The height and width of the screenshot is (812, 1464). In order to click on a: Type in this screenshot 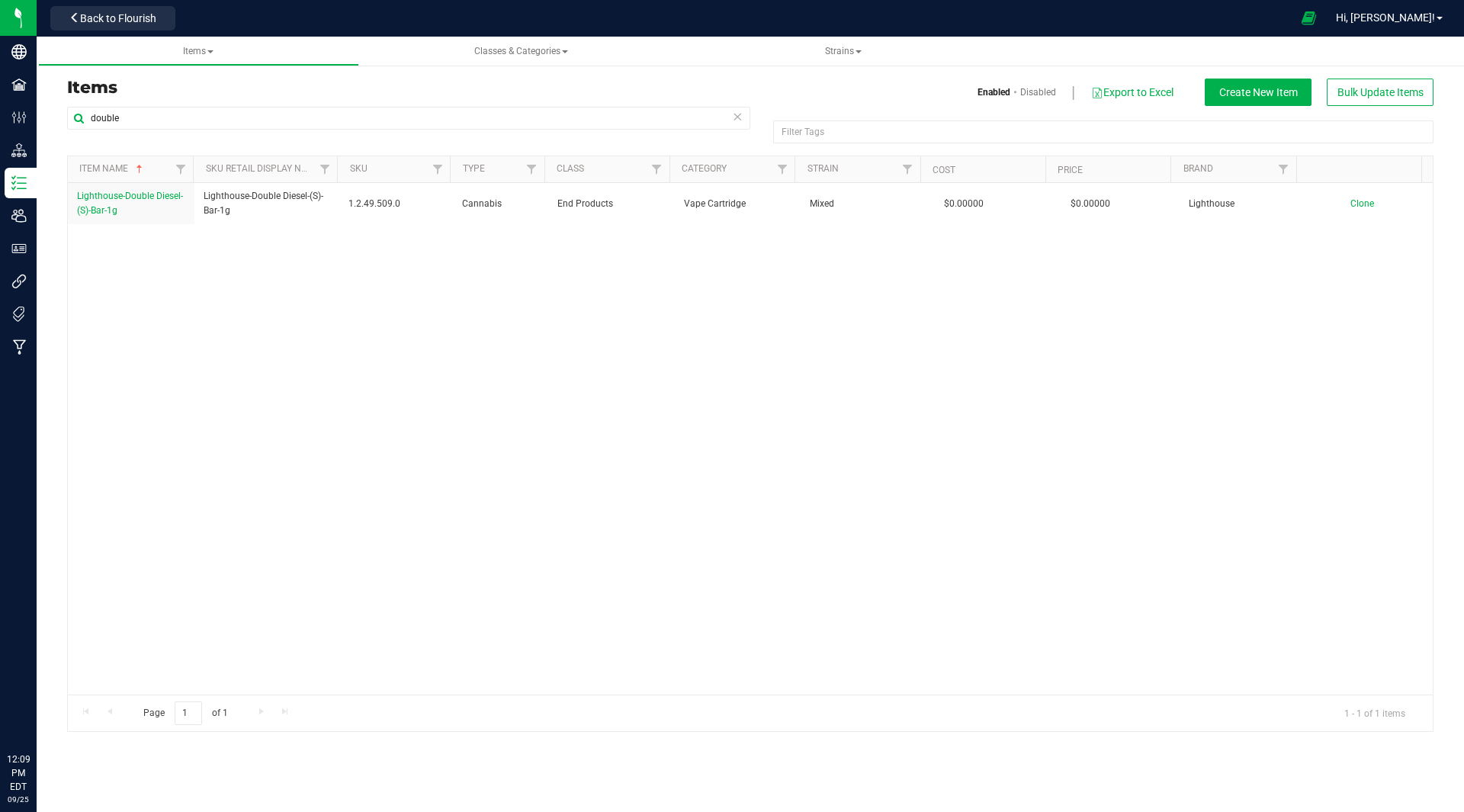, I will do `click(473, 168)`.